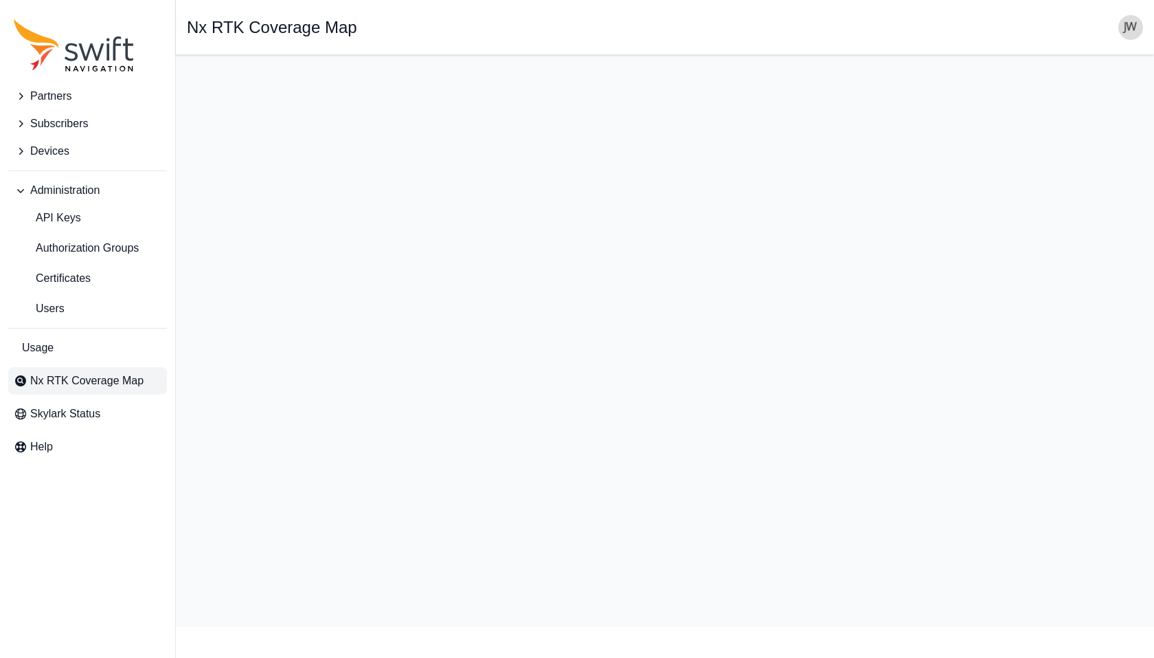 This screenshot has height=658, width=1154. What do you see at coordinates (38, 348) in the screenshot?
I see `span: Usage` at bounding box center [38, 348].